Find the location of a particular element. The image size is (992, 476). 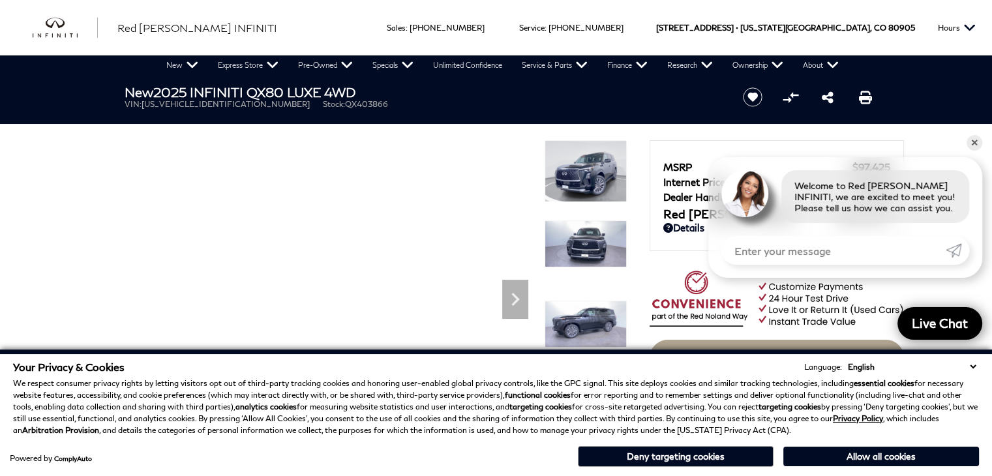

a: Finance is located at coordinates (628, 65).